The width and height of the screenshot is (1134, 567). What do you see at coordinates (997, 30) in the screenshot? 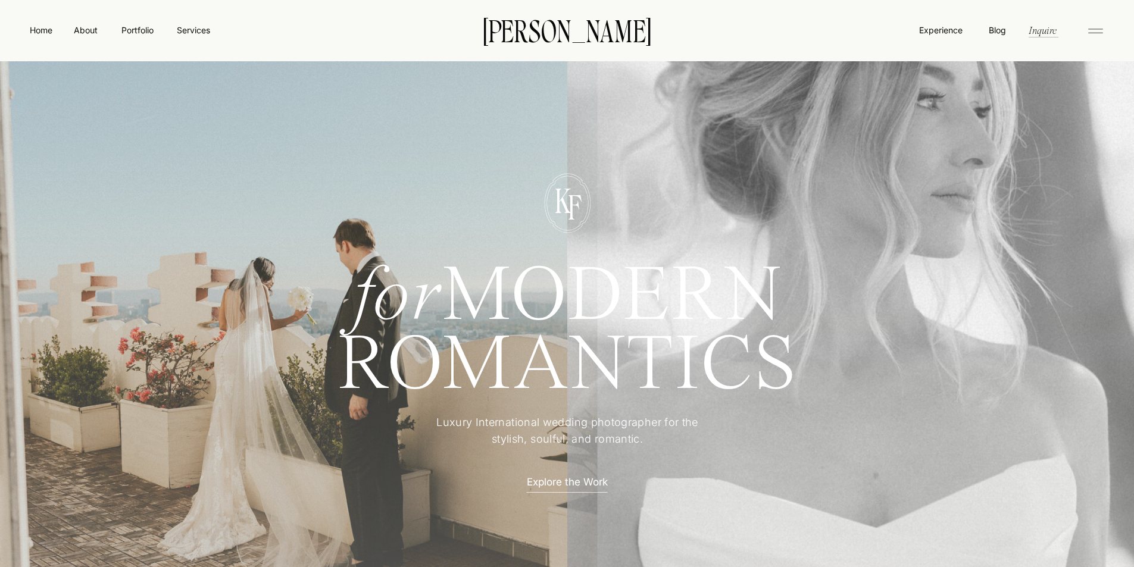
I see `nav: Blog` at bounding box center [997, 30].